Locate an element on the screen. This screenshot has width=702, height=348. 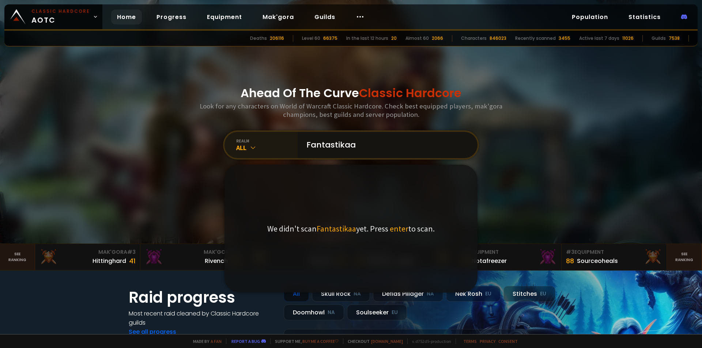
h1: Ahead Of The Curve is located at coordinates (351, 93).